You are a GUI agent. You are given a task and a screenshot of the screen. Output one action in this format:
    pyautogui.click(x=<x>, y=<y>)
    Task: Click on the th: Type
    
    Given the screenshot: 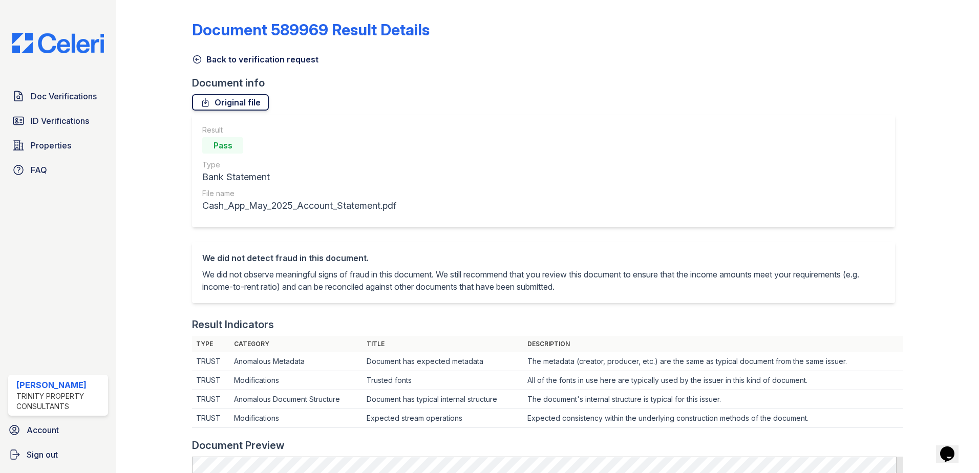 What is the action you would take?
    pyautogui.click(x=211, y=344)
    